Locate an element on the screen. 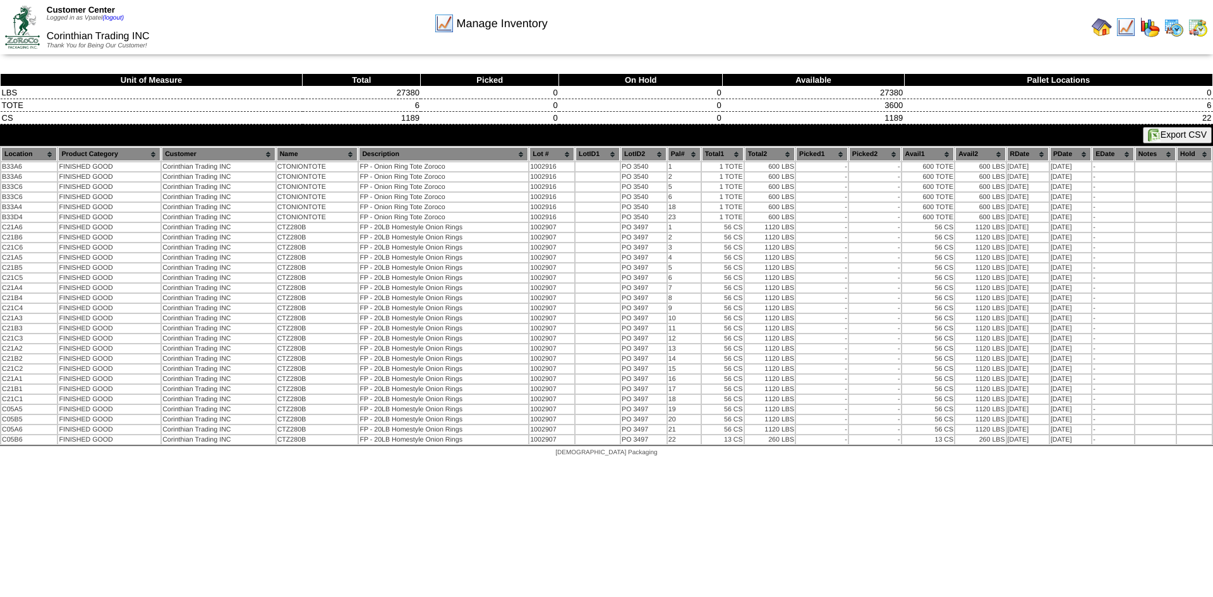 Image resolution: width=1213 pixels, height=597 pixels. th: Picked1 is located at coordinates (822, 154).